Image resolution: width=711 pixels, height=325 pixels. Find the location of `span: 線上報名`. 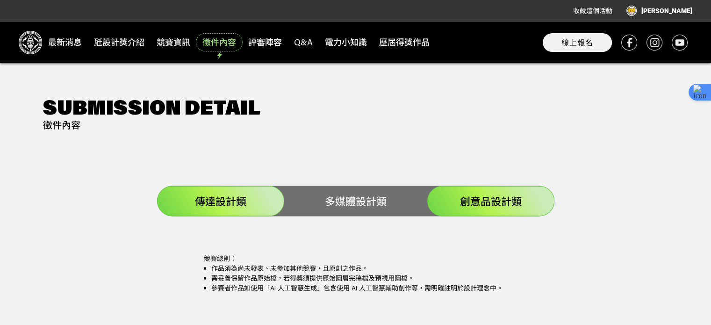

span: 線上報名 is located at coordinates (577, 42).